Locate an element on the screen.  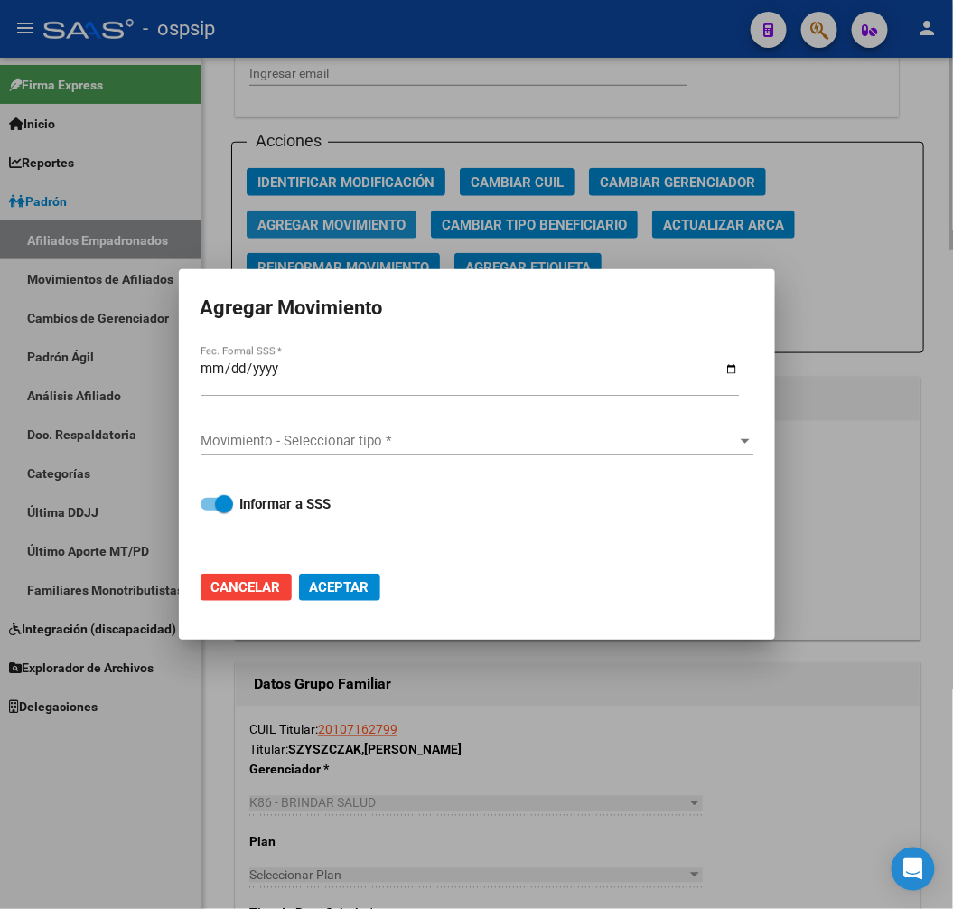
button: Aceptar is located at coordinates (340, 587).